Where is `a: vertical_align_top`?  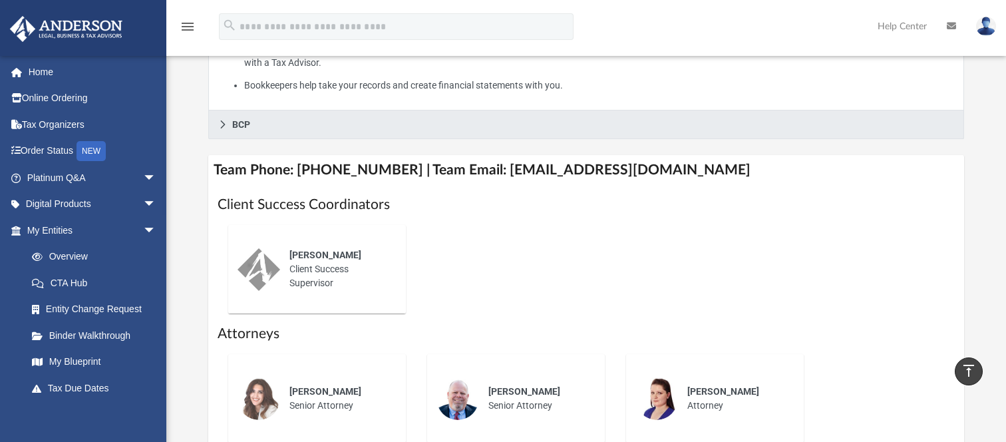
a: vertical_align_top is located at coordinates (968, 371).